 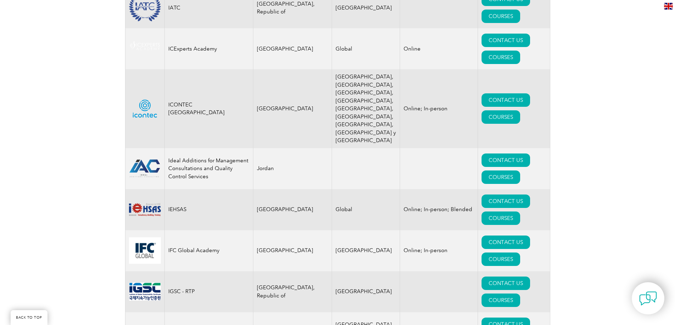 I want to click on img: e369086d-9b95-eb11-b1ac-00224815388c-logo.jpg, so click(x=145, y=292).